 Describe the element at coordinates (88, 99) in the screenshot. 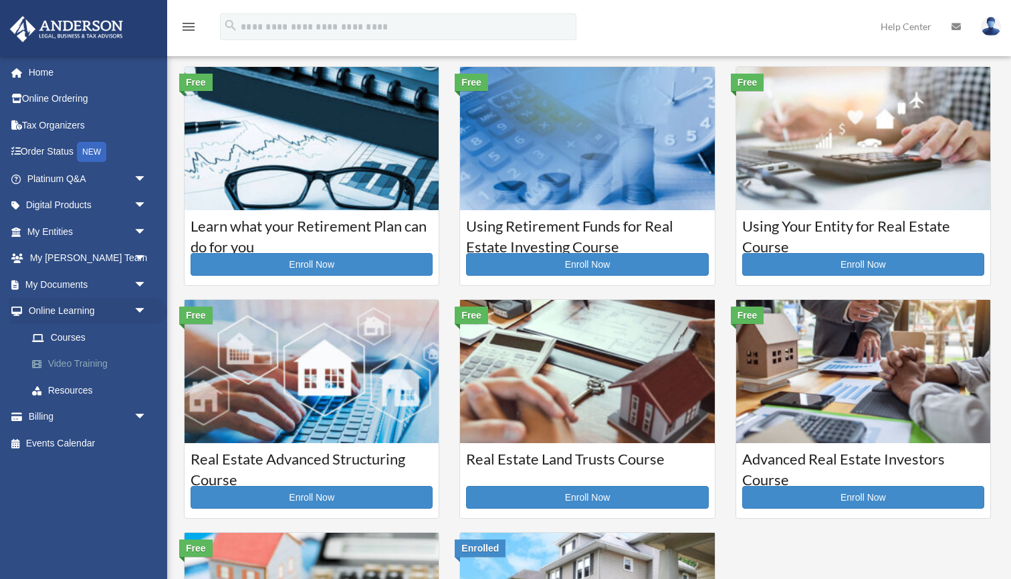

I see `a: Online Ordering` at that location.